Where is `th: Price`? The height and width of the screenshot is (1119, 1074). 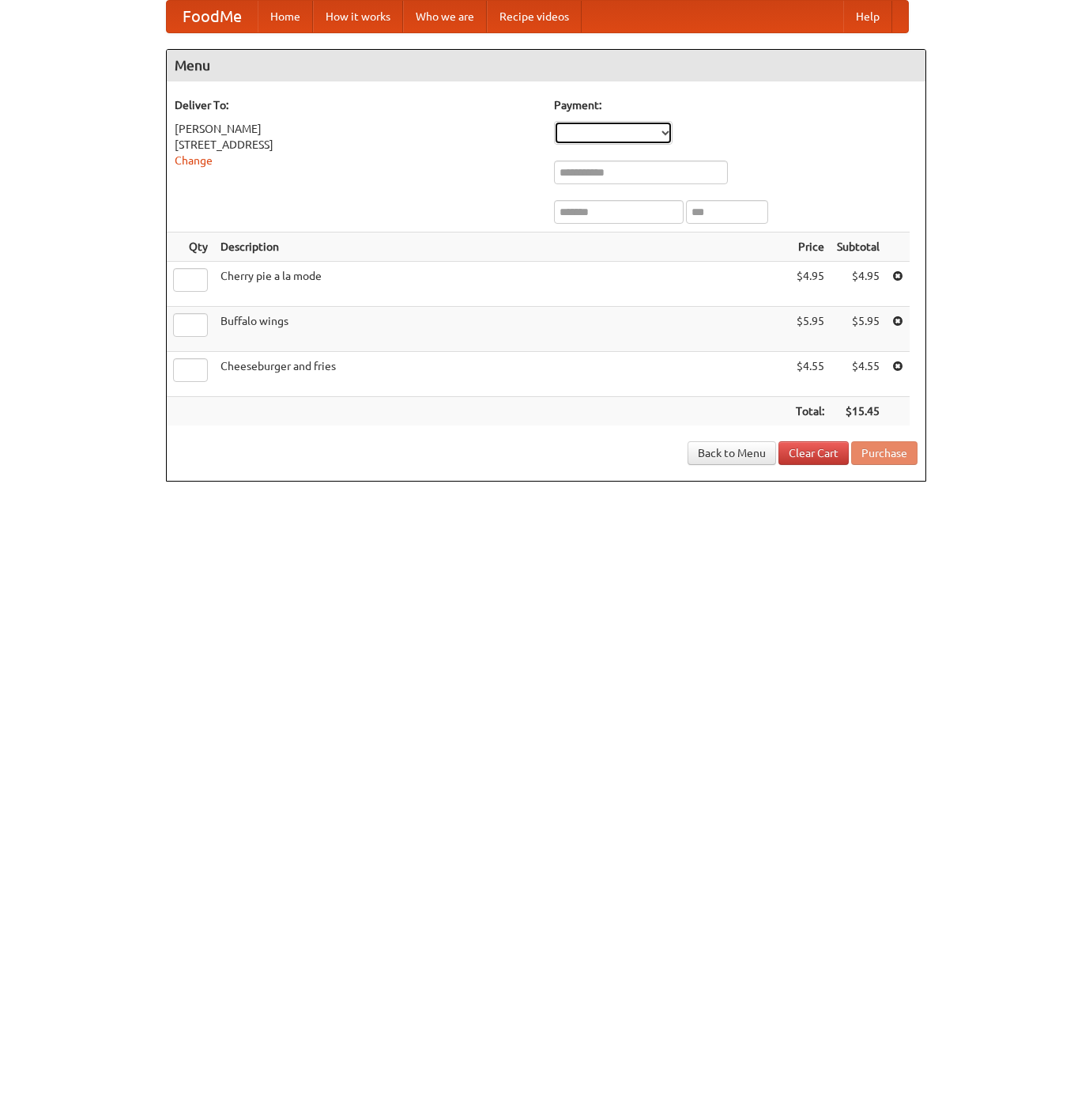
th: Price is located at coordinates (810, 247).